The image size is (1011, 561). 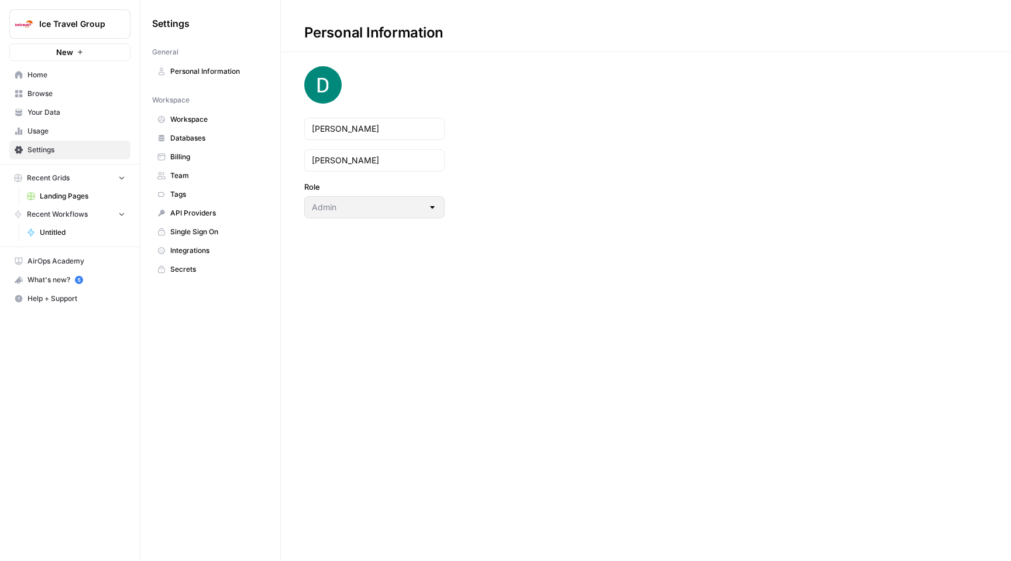 I want to click on span: Untitled, so click(x=83, y=232).